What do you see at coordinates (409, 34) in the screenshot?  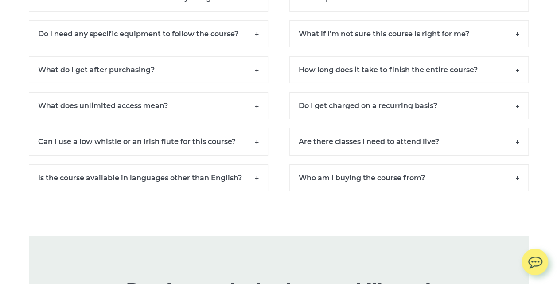 I see `h6: What if I’m not sure this course is right for me?` at bounding box center [409, 34].